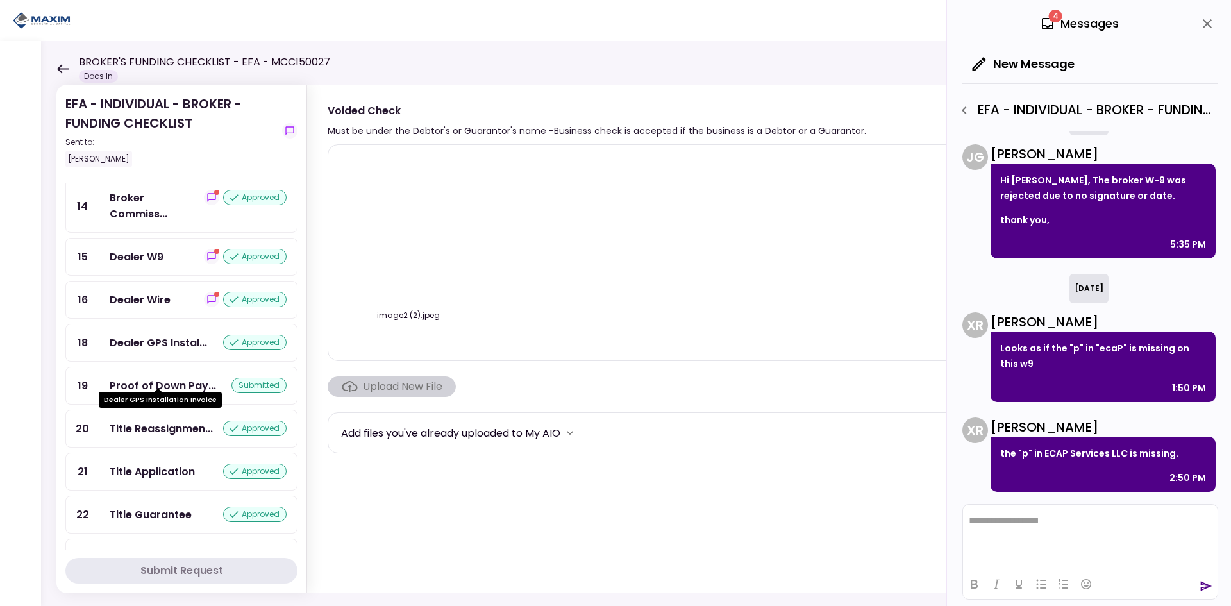  What do you see at coordinates (392, 387) in the screenshot?
I see `span: Click here to upload the required document` at bounding box center [392, 387].